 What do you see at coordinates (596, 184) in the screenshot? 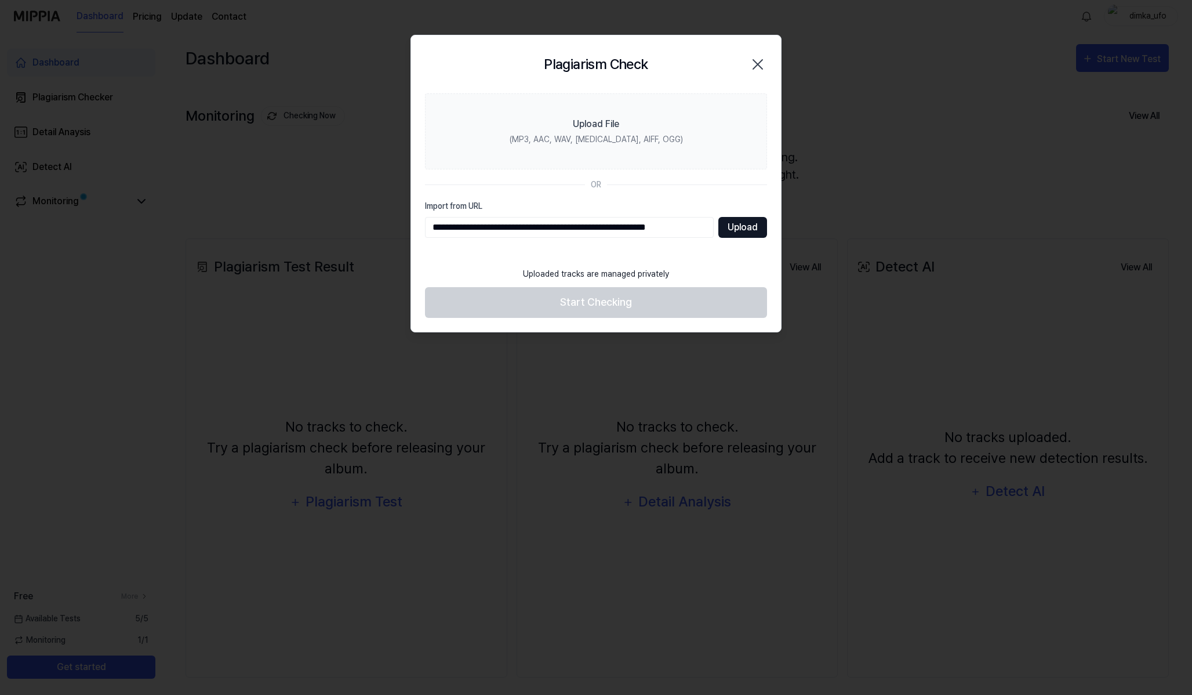
I see `div: OR` at bounding box center [596, 184].